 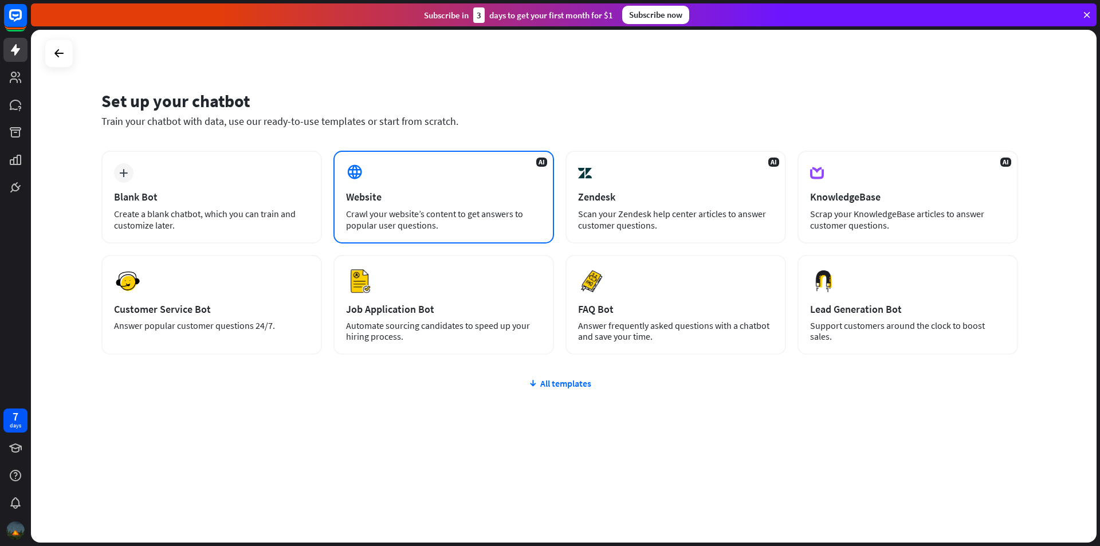 I want to click on button: Open LiveChat chat widget, so click(x=26, y=22).